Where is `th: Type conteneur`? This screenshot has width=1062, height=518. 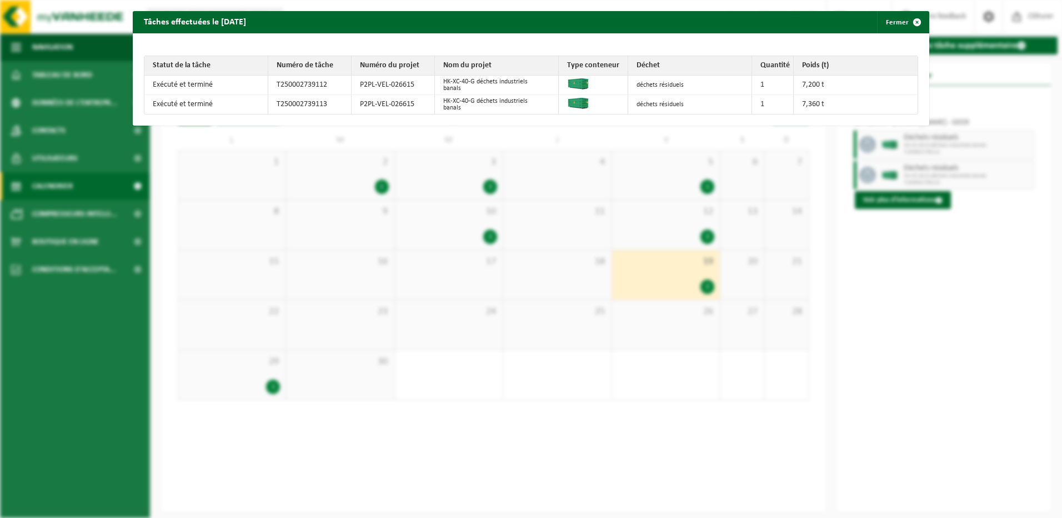
th: Type conteneur is located at coordinates (593, 66).